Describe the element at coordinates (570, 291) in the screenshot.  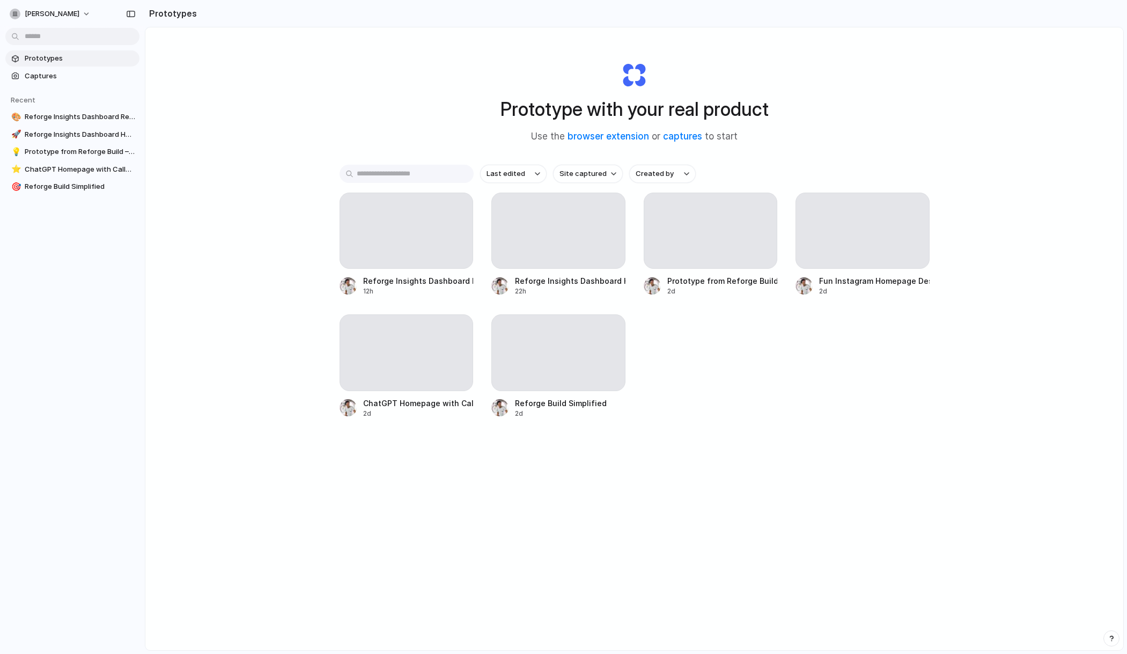
I see `div: 22h` at that location.